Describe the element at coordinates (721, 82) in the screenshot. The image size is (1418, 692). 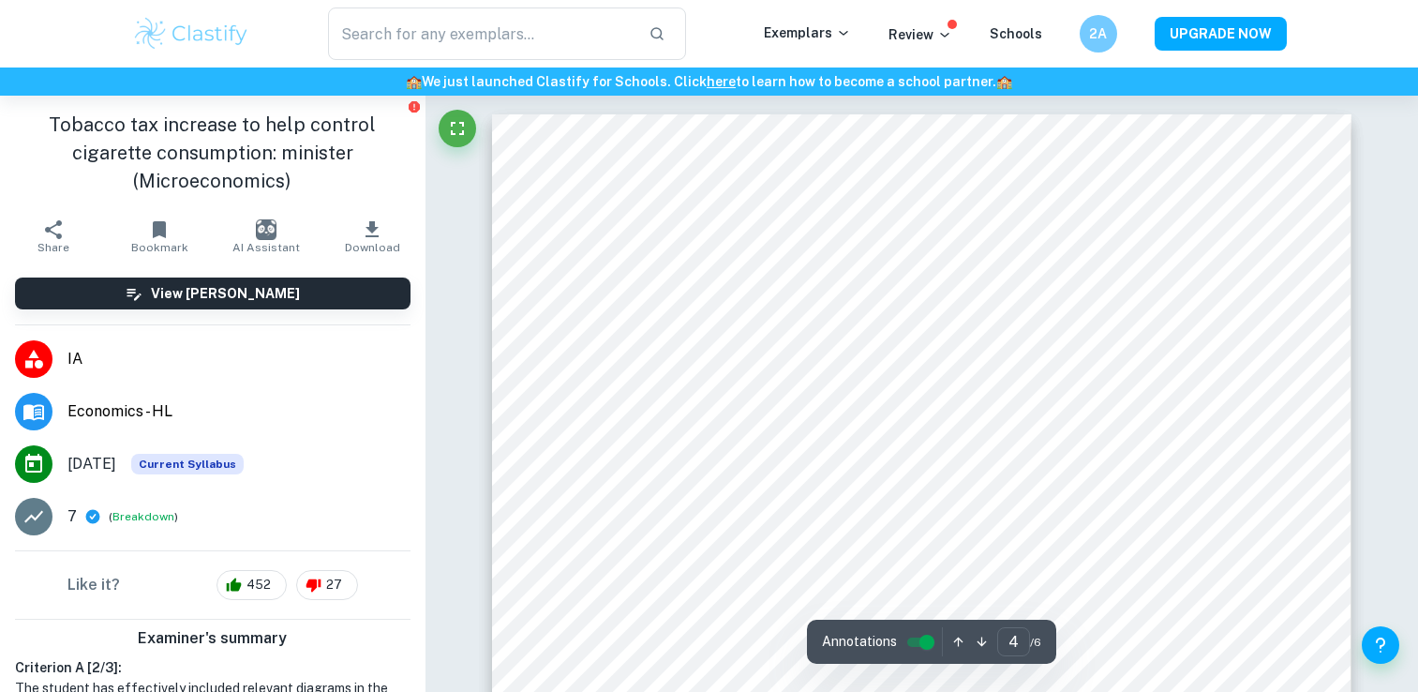
I see `a: here` at that location.